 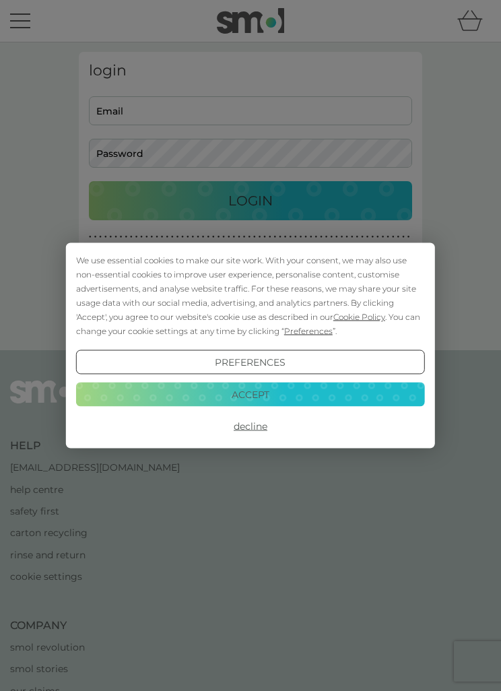 I want to click on span: Preferences, so click(x=308, y=330).